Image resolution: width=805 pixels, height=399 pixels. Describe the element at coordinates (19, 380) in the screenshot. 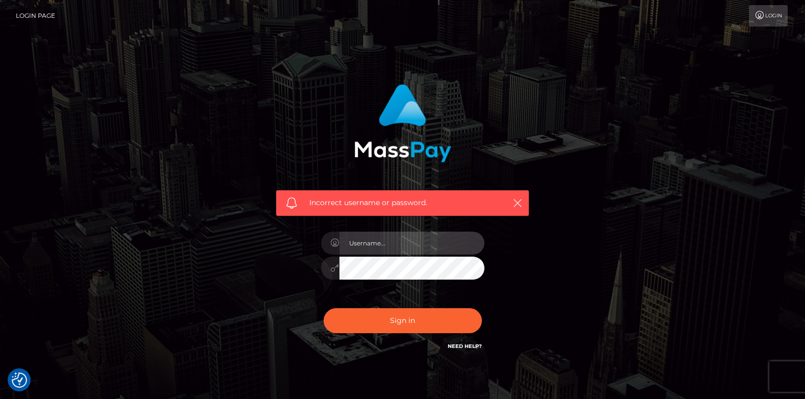

I see `button: Consent Preferences` at that location.